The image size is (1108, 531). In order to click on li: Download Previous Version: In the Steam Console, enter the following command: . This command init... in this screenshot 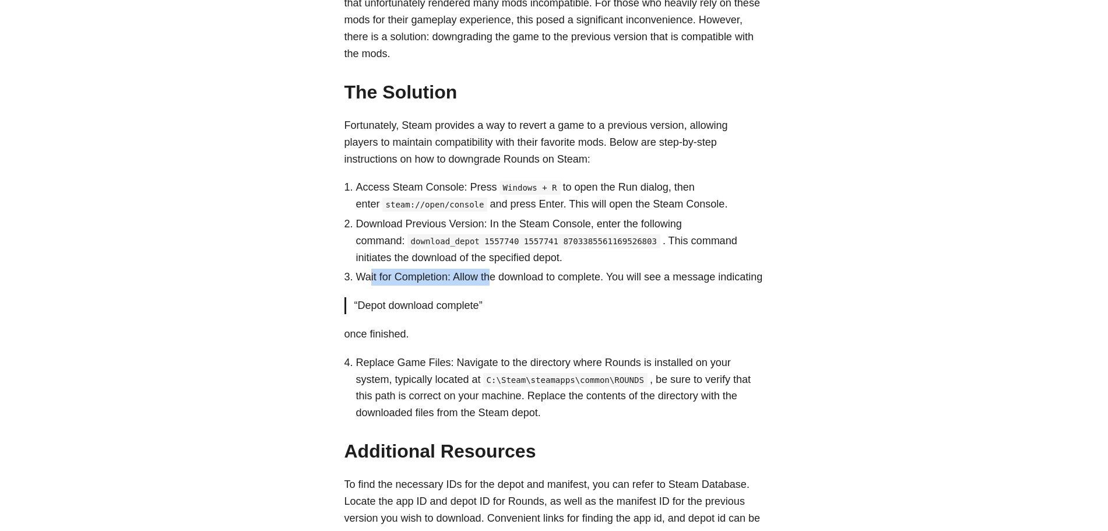, I will do `click(560, 241)`.